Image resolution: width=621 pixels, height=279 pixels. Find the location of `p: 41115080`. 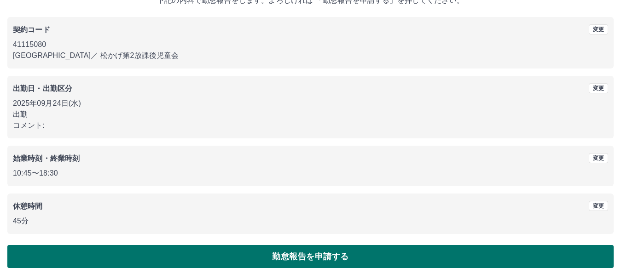

p: 41115080 is located at coordinates (310, 45).